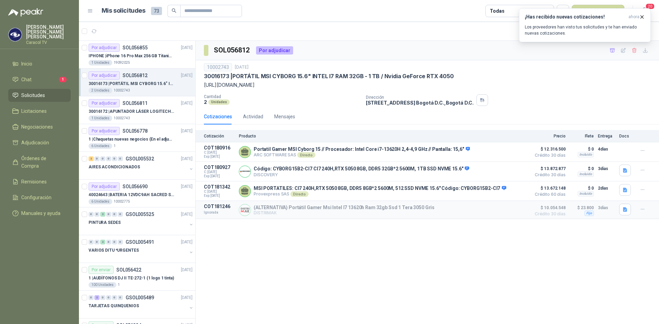 Image resolution: width=659 pixels, height=324 pixels. Describe the element at coordinates (344, 208) in the screenshot. I see `p: (ALTERNATIVA) Portátil Gamer Msi Intel I7 13620h Ram 32gb Ssd 1 Tera 3050 Gris` at that location.